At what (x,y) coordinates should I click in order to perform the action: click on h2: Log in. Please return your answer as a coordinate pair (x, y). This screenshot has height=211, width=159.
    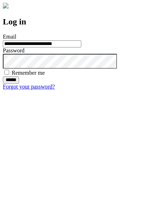
    Looking at the image, I should click on (80, 22).